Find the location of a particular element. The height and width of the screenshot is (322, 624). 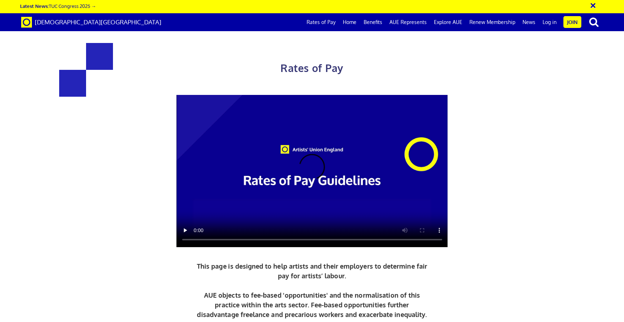

a: Benefits is located at coordinates (373, 22).